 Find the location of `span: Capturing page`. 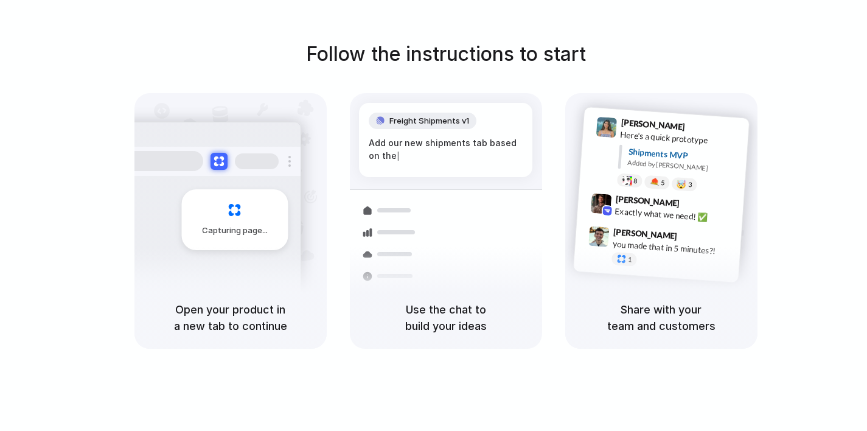

span: Capturing page is located at coordinates (235, 231).